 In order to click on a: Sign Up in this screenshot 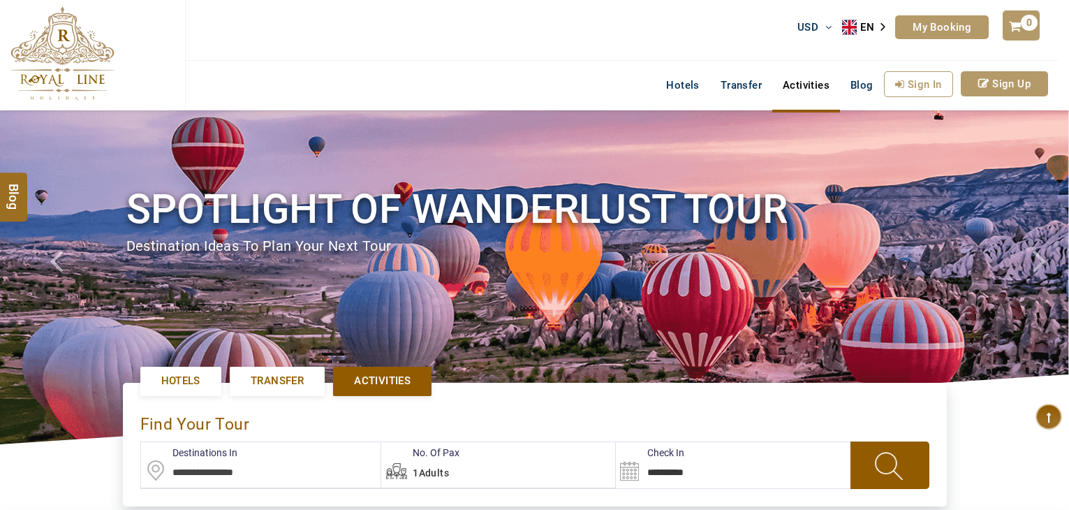, I will do `click(1004, 84)`.